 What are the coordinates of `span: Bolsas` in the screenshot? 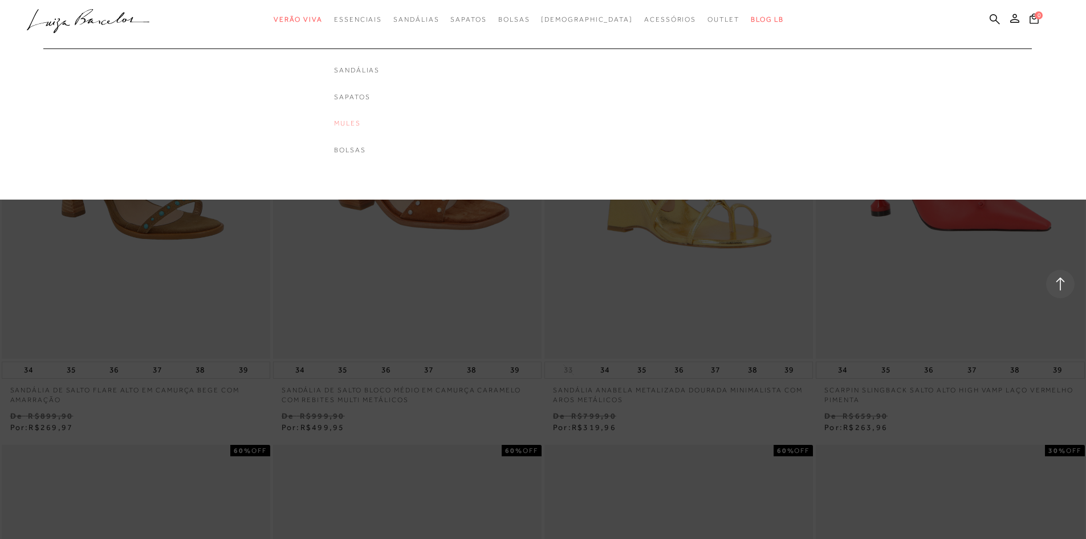 It's located at (514, 19).